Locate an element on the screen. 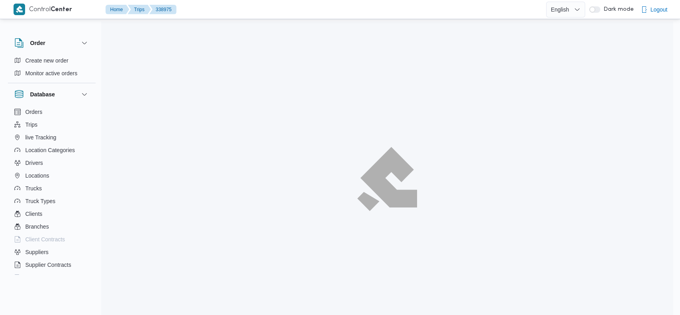 The height and width of the screenshot is (315, 680). span: Truck Types is located at coordinates (40, 201).